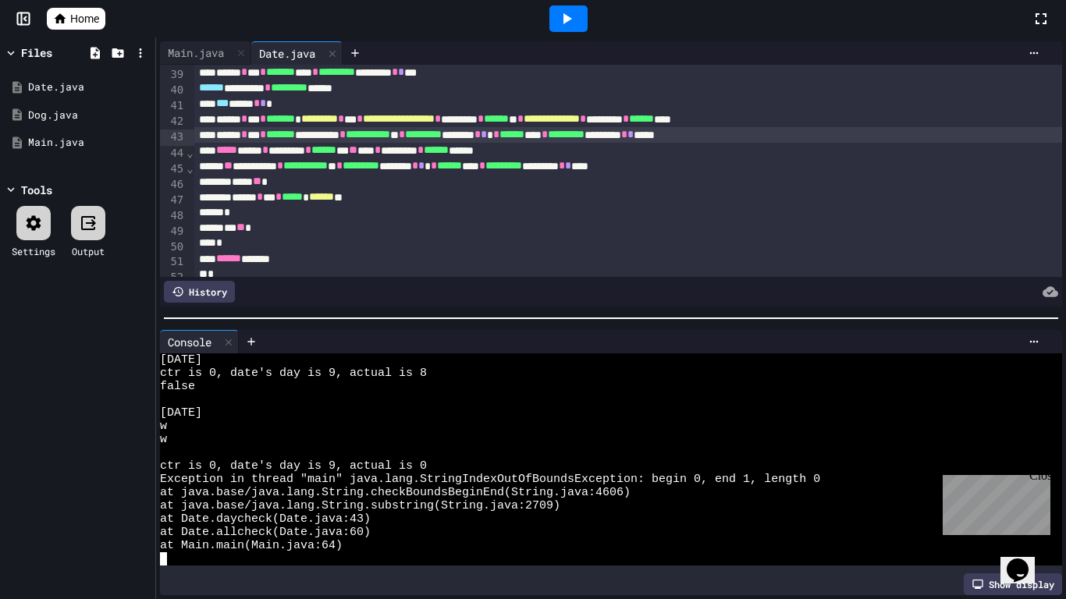  I want to click on span: at Main.main(Main.java:64), so click(251, 545).